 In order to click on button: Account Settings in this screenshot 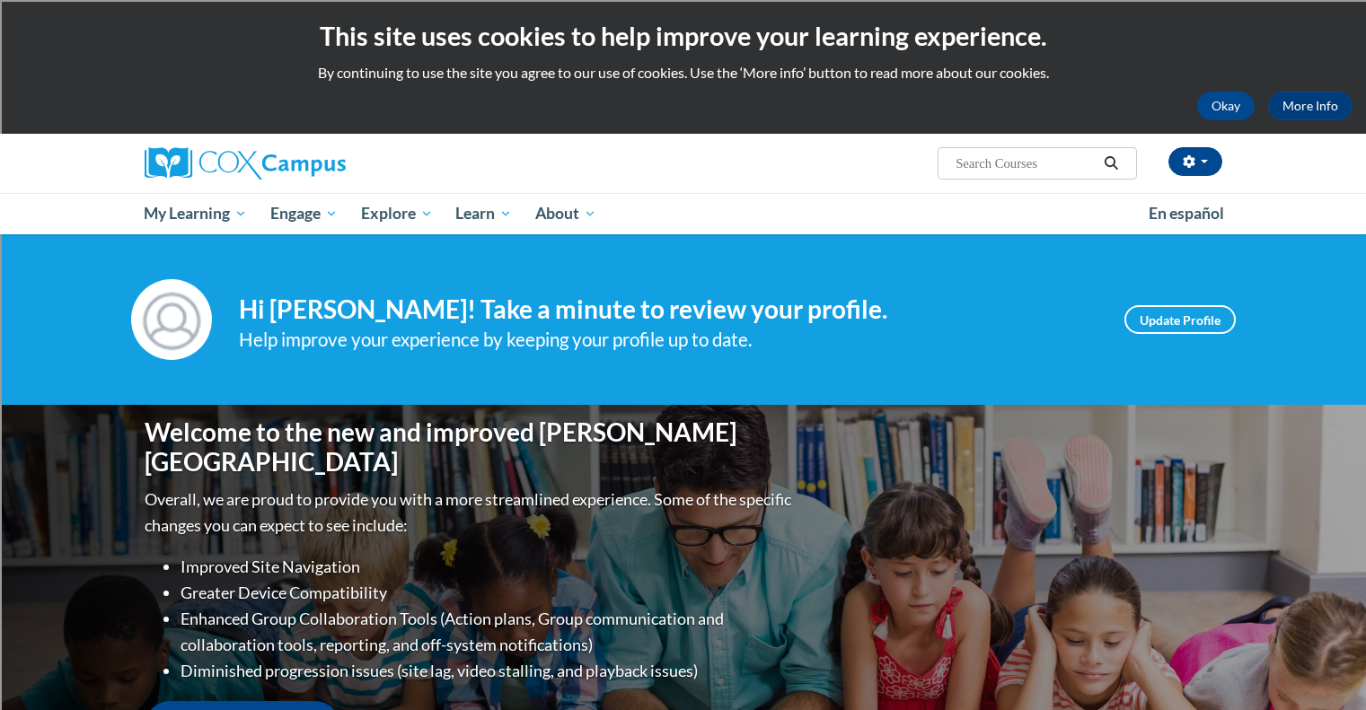, I will do `click(1195, 162)`.